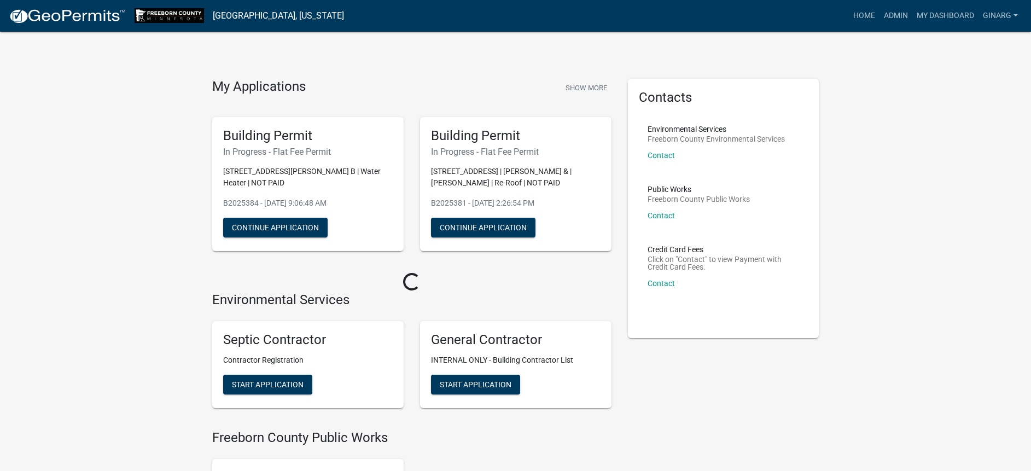 Image resolution: width=1031 pixels, height=471 pixels. What do you see at coordinates (896, 16) in the screenshot?
I see `a: Admin` at bounding box center [896, 16].